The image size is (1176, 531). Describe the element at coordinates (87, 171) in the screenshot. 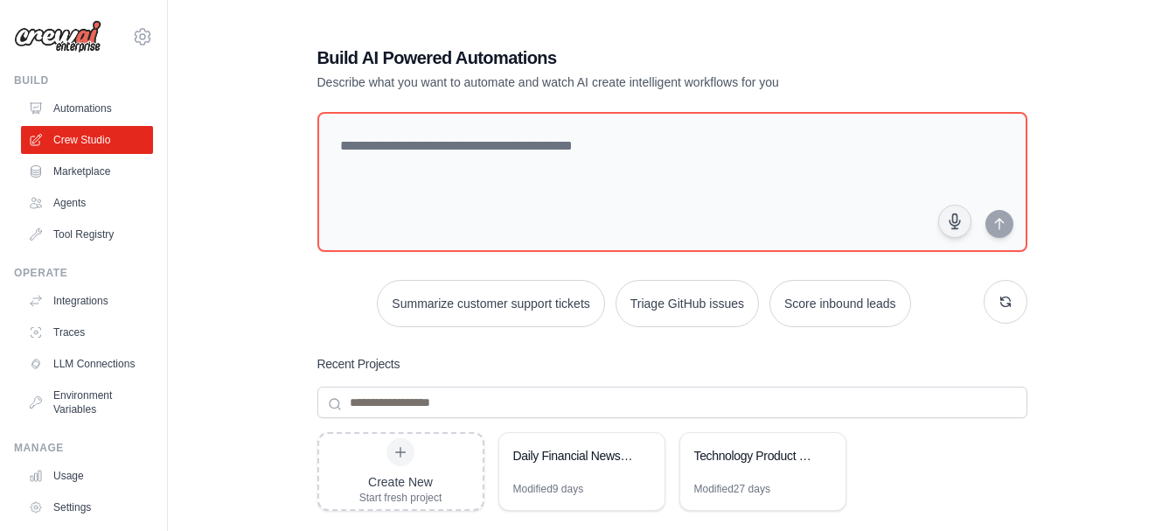

I see `a: Marketplace` at that location.